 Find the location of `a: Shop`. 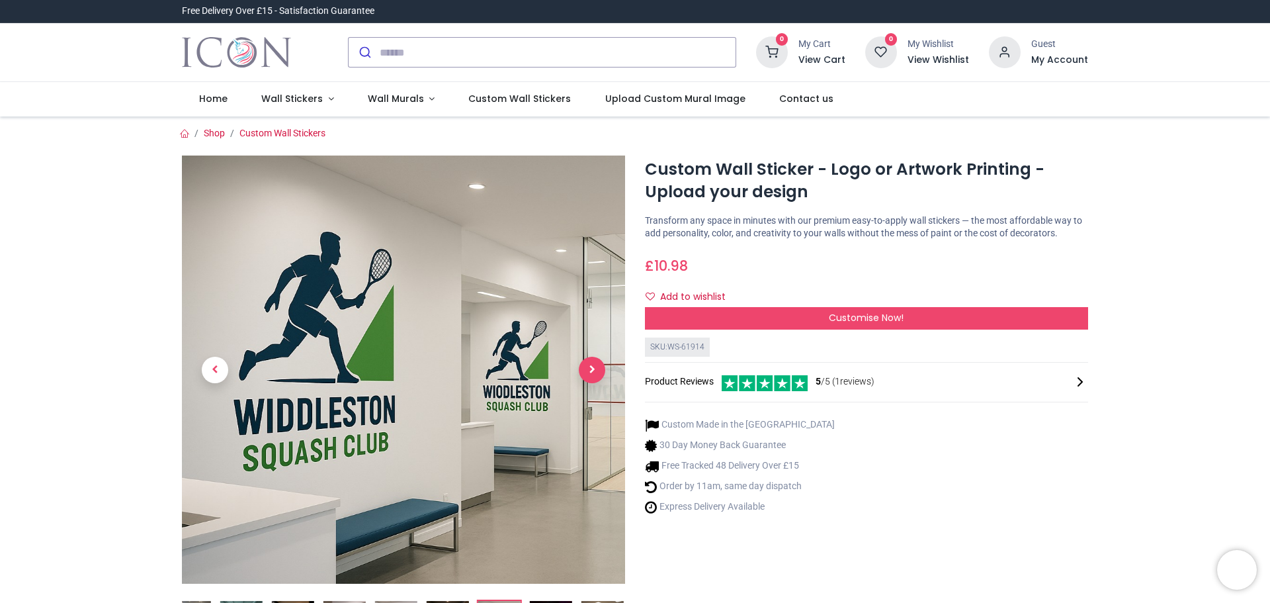

a: Shop is located at coordinates (214, 133).